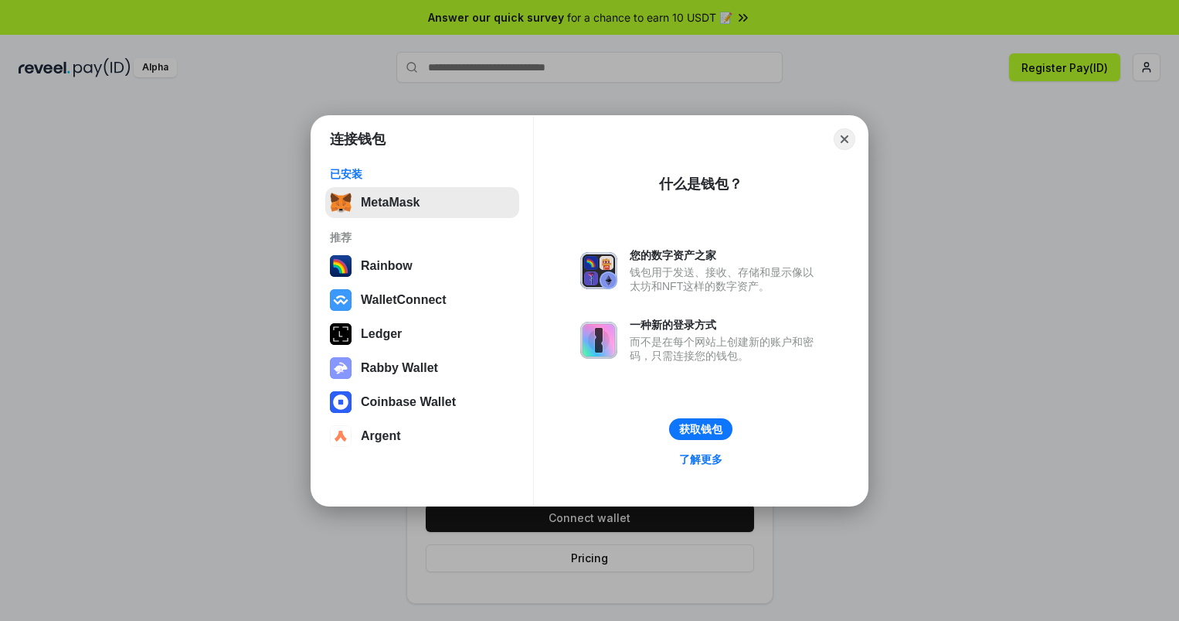 The height and width of the screenshot is (621, 1179). What do you see at coordinates (341, 266) in the screenshot?
I see `img: svg+xml,%3Csvg%20width%3D%22120%22%20height%3D%22120%22%20viewBox%3D%220%200%20120%20120%22%20fil...` at bounding box center [341, 266].